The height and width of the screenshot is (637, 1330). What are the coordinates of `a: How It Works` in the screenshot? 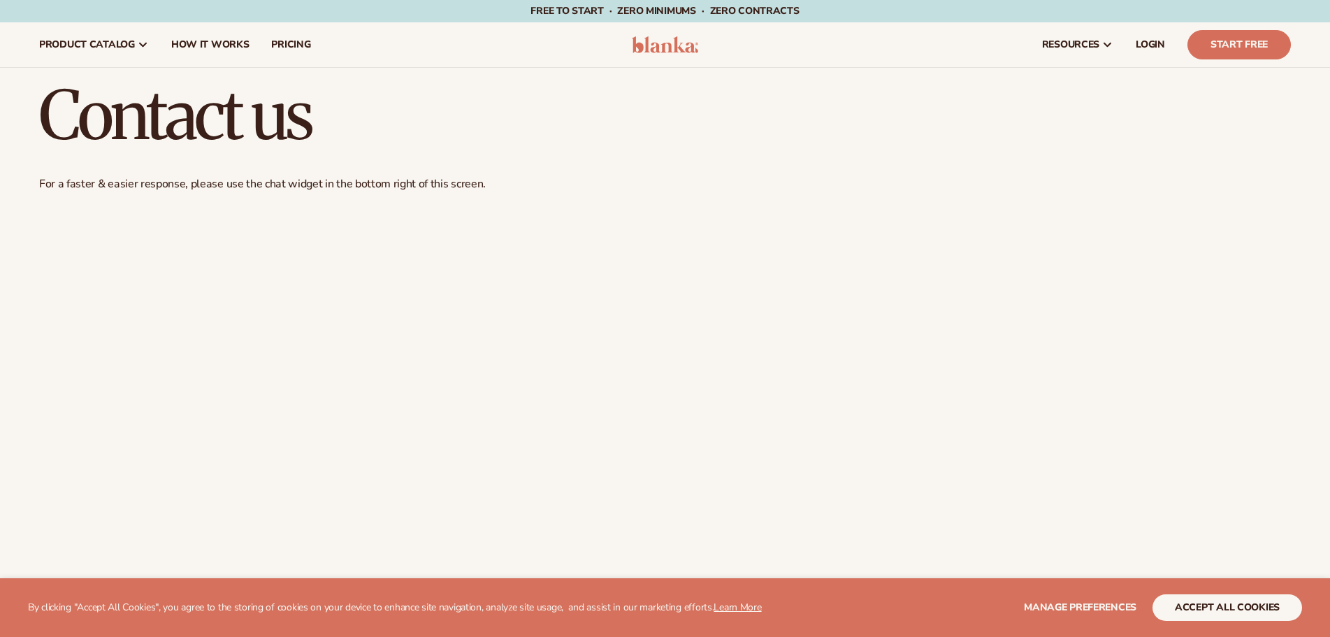 It's located at (210, 45).